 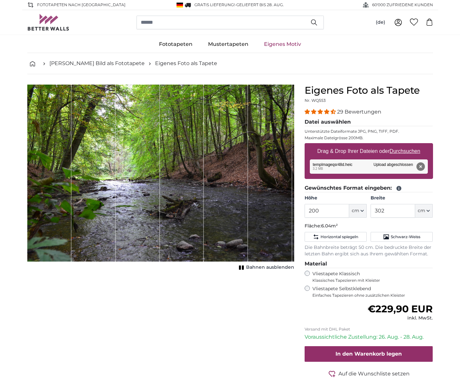 What do you see at coordinates (400, 318) in the screenshot?
I see `div: inkl. MwSt.` at bounding box center [400, 318].